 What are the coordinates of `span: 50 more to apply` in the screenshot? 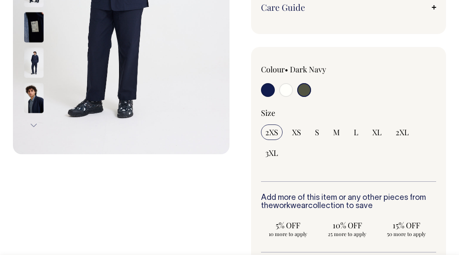 It's located at (406, 234).